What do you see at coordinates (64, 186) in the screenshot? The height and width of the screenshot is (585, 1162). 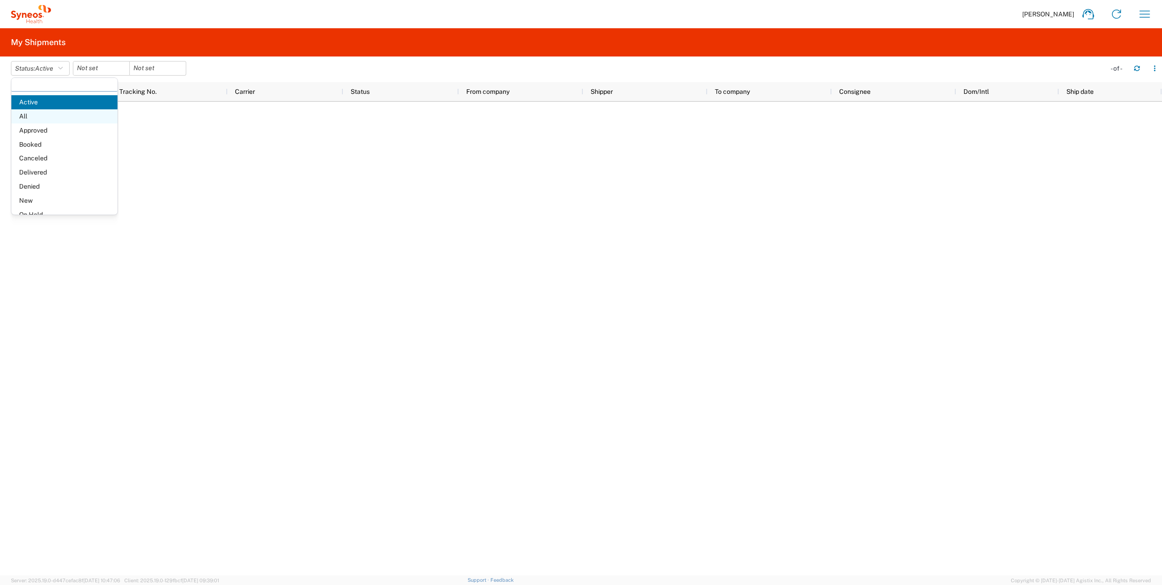 I see `span: Denied` at bounding box center [64, 186].